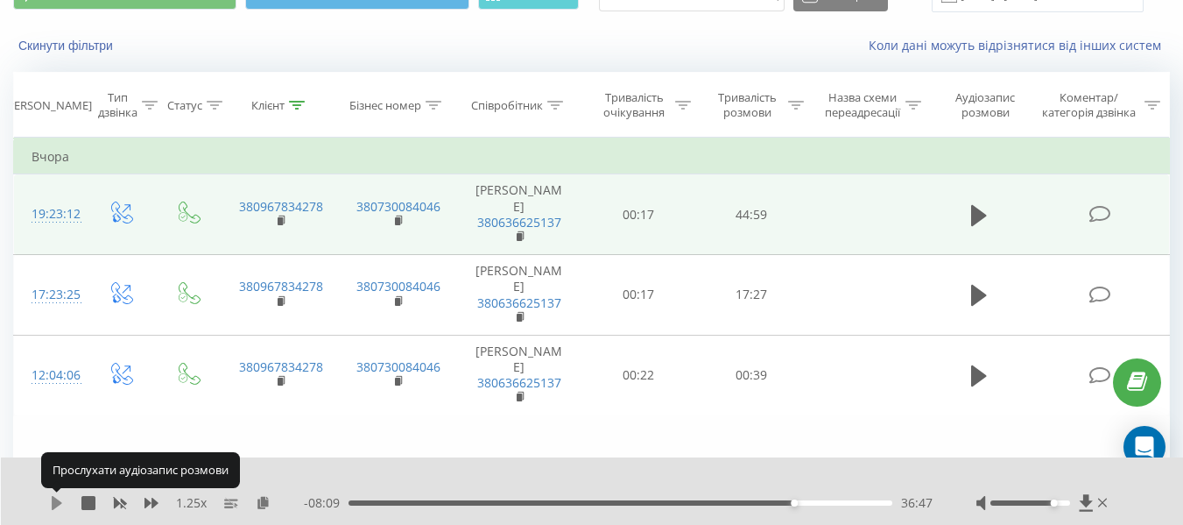  I want to click on div: Прослухати аудіозапис розмови, so click(140, 469).